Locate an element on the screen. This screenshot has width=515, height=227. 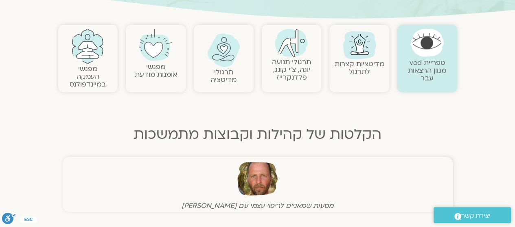
a: יצירת קשר is located at coordinates (472, 215).